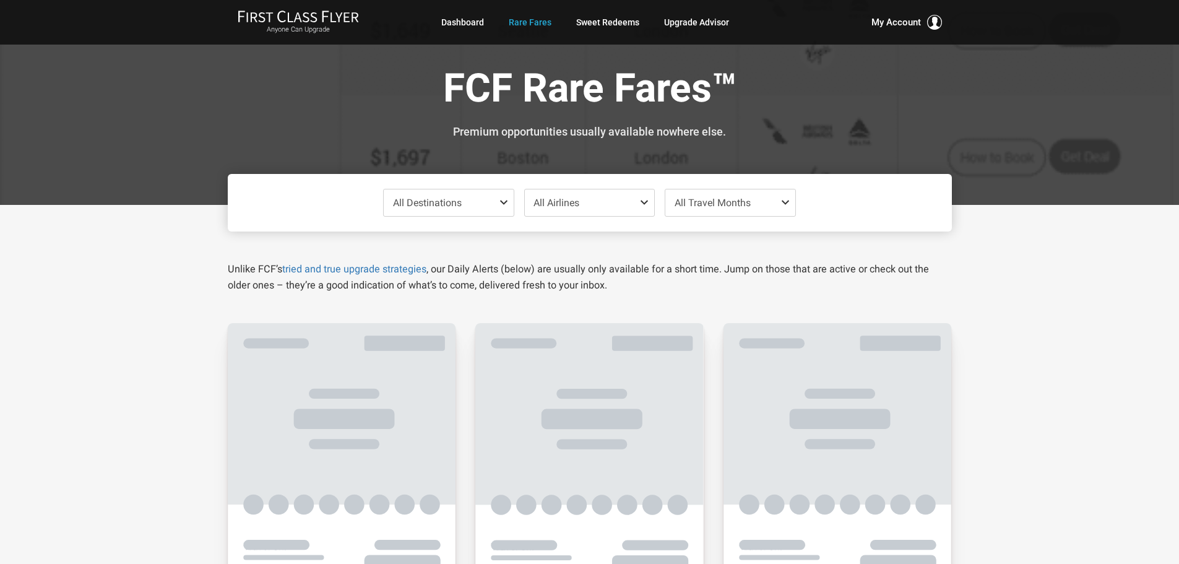 The width and height of the screenshot is (1179, 564). What do you see at coordinates (907, 22) in the screenshot?
I see `button: My Account` at bounding box center [907, 22].